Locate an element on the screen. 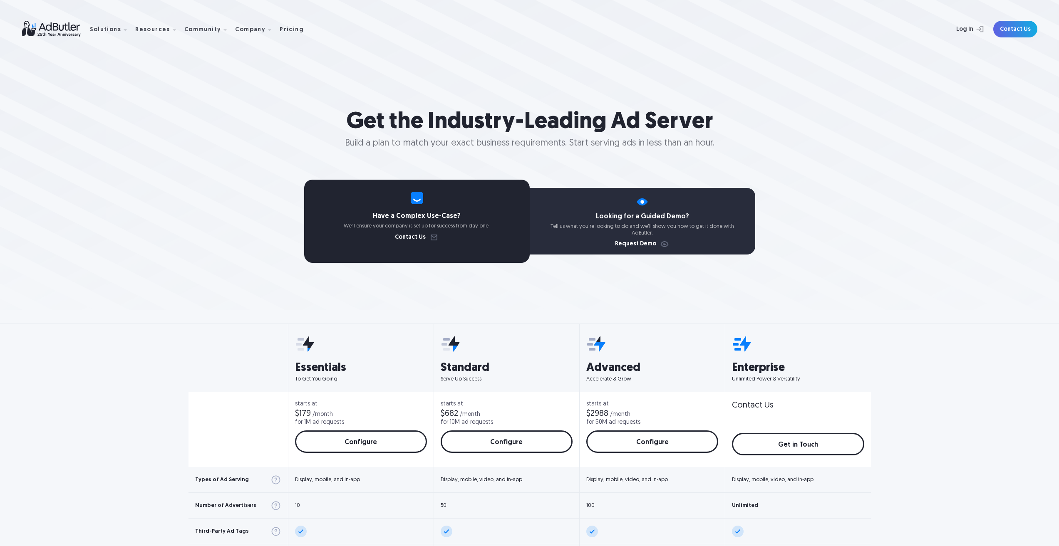 The image size is (1059, 546). div: for 1M ad requests is located at coordinates (319, 423).